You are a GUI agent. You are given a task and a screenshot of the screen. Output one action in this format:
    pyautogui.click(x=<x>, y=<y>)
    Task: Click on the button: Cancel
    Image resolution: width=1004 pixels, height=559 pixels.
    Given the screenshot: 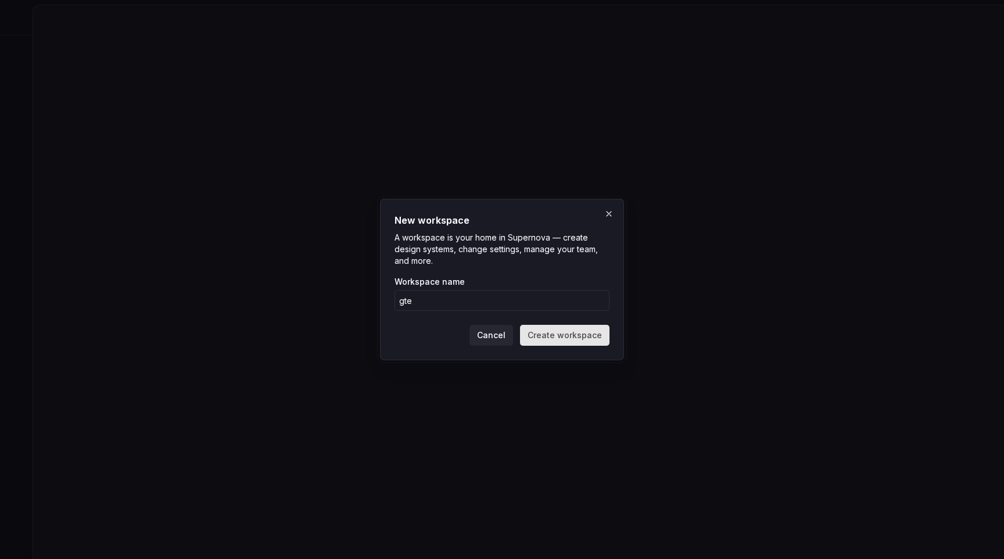 What is the action you would take?
    pyautogui.click(x=491, y=335)
    